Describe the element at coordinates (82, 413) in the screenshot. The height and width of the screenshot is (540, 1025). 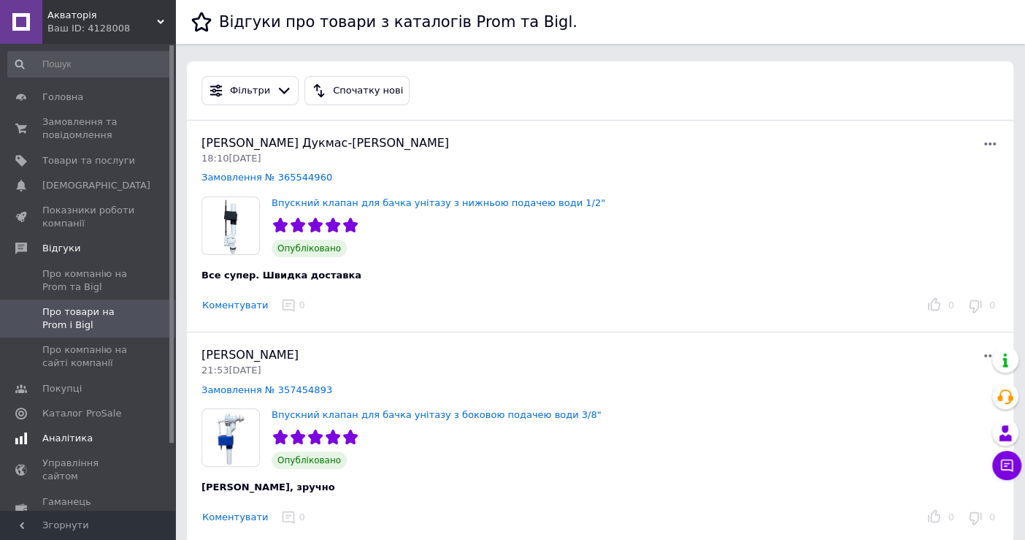
I see `span: Каталог ProSale` at that location.